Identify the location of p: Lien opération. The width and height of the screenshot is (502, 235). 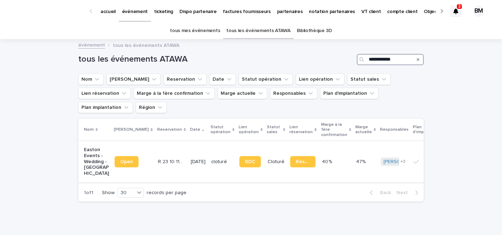
(249, 130).